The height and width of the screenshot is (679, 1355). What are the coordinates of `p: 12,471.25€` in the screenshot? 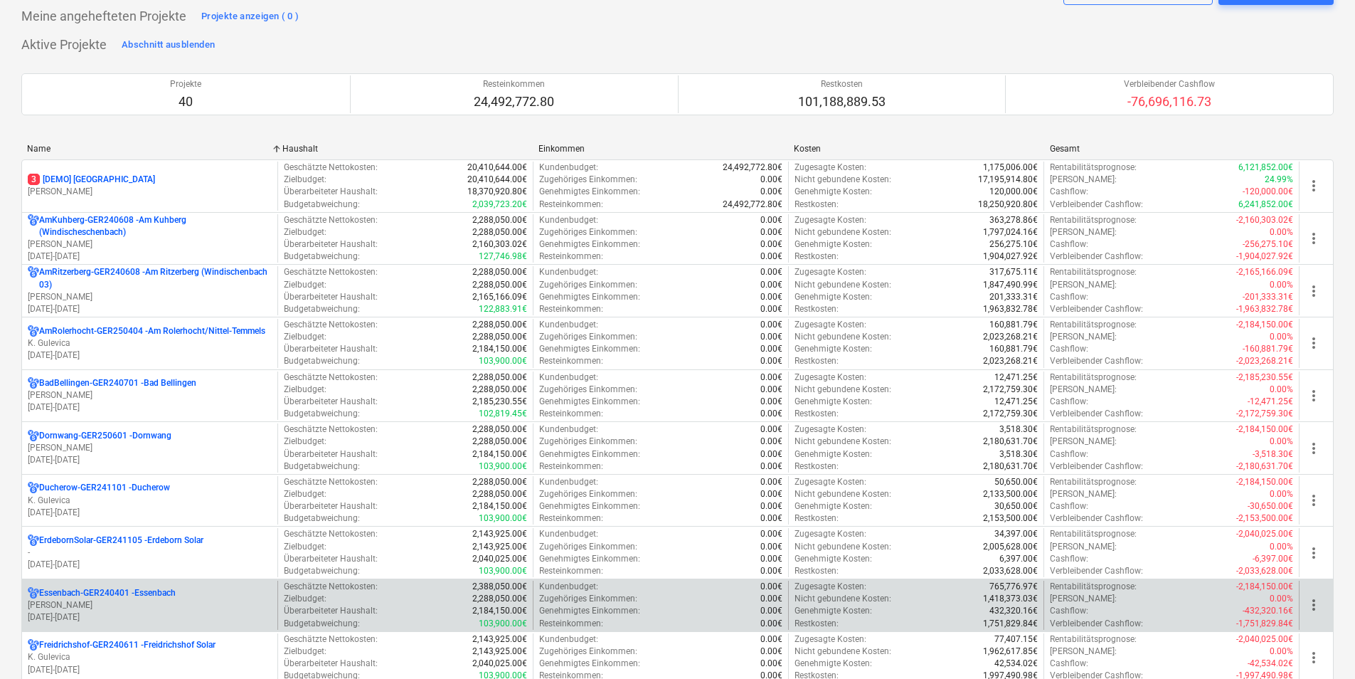 It's located at (1016, 377).